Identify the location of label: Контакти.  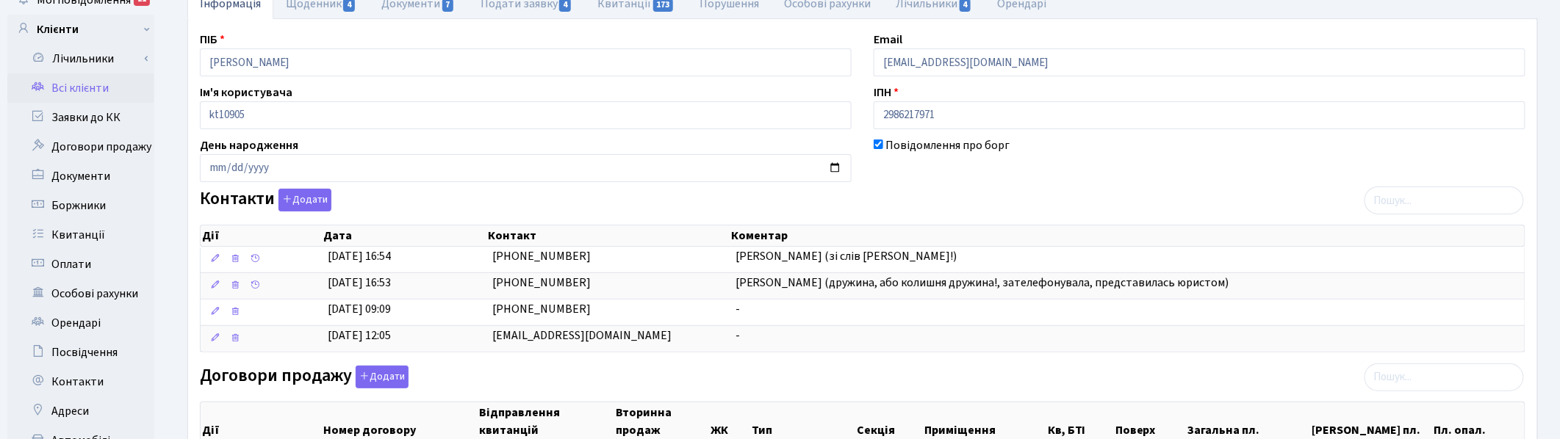
(265, 200).